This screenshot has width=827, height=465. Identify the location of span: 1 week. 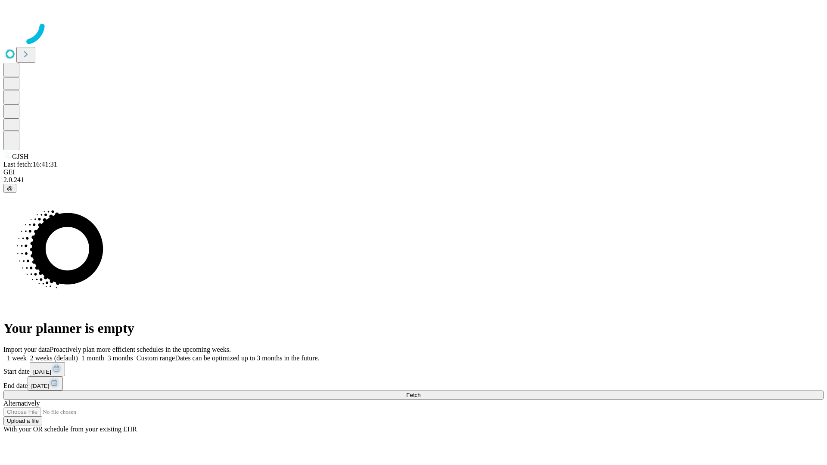
(17, 358).